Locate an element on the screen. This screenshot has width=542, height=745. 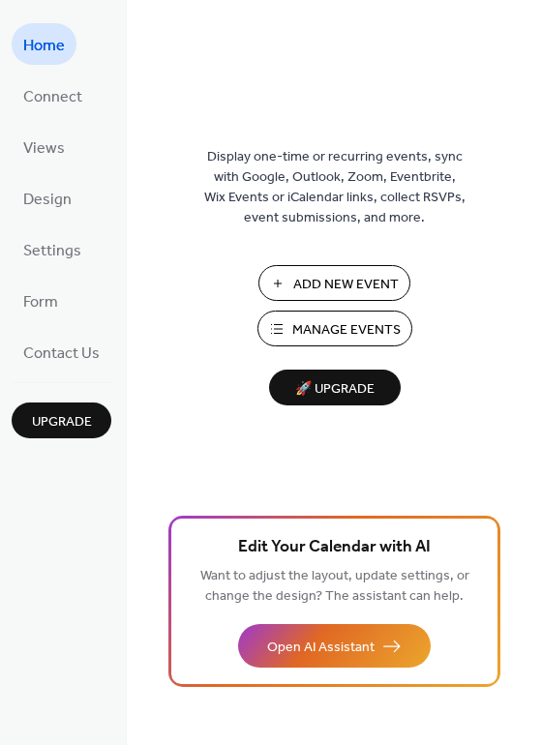
span: Form is located at coordinates (41, 302).